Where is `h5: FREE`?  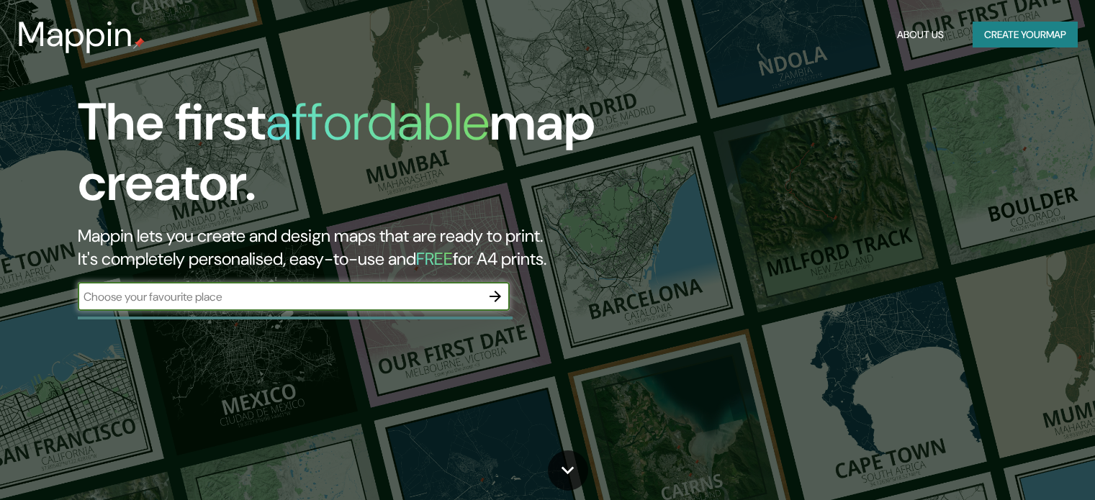 h5: FREE is located at coordinates (434, 258).